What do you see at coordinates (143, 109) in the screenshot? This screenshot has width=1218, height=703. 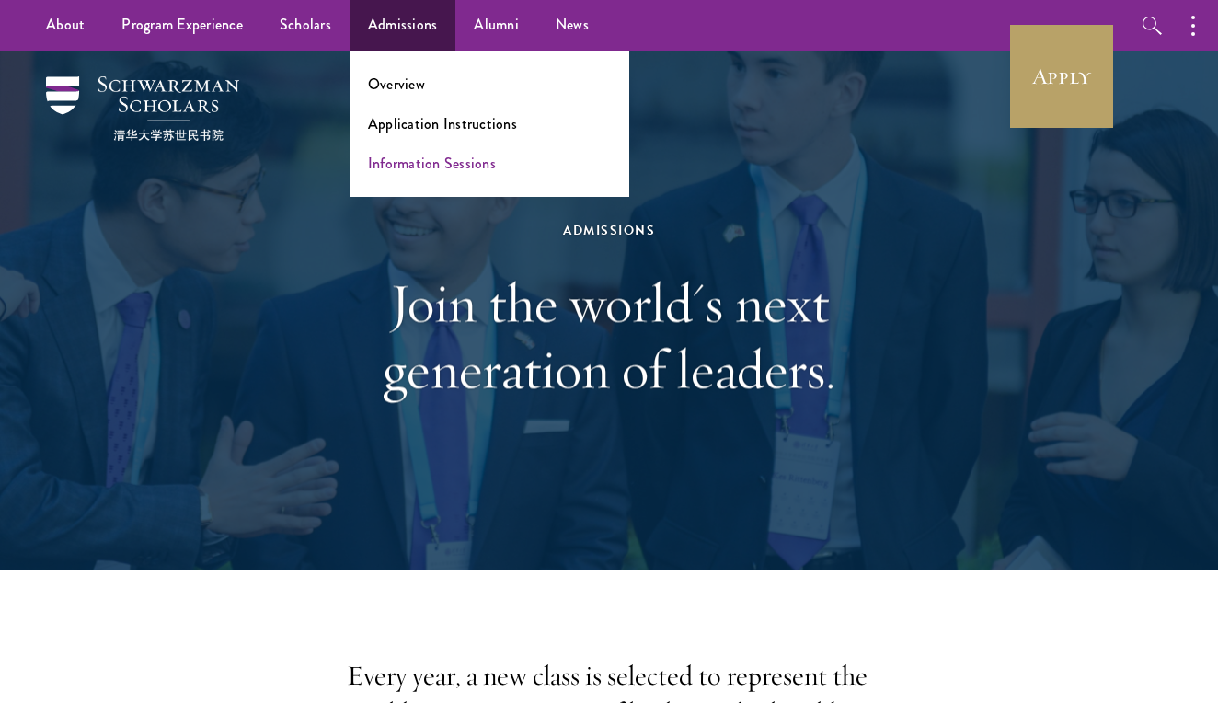 I see `img: Schwarzman Scholars` at bounding box center [143, 109].